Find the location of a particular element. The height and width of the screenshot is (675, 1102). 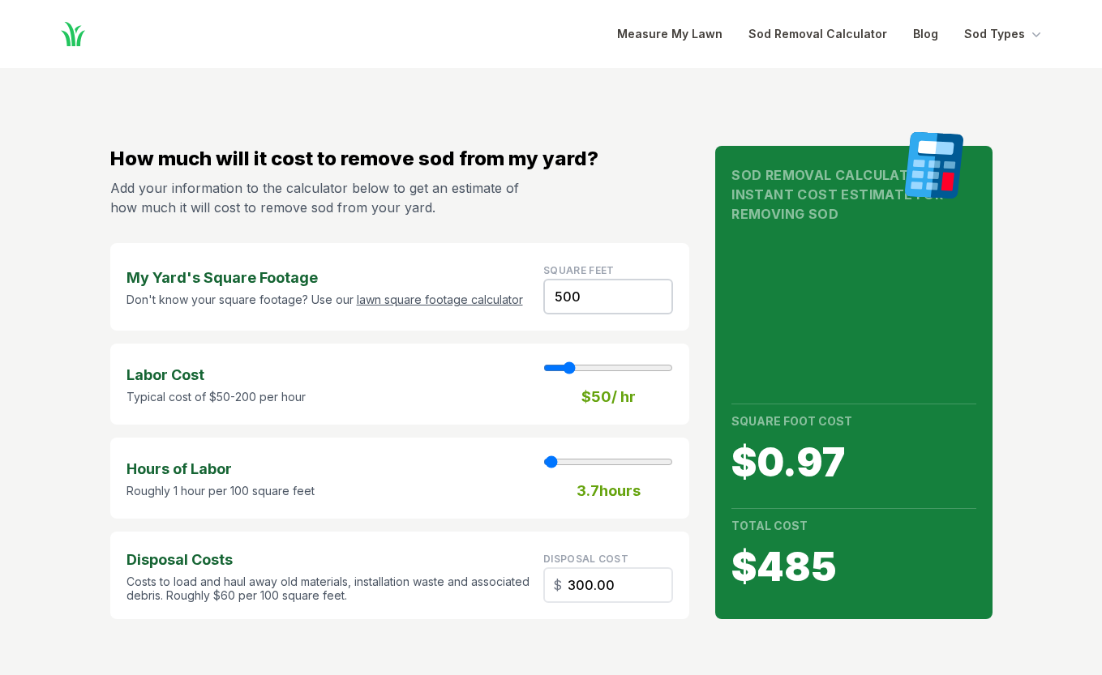

a: Blog is located at coordinates (925, 34).